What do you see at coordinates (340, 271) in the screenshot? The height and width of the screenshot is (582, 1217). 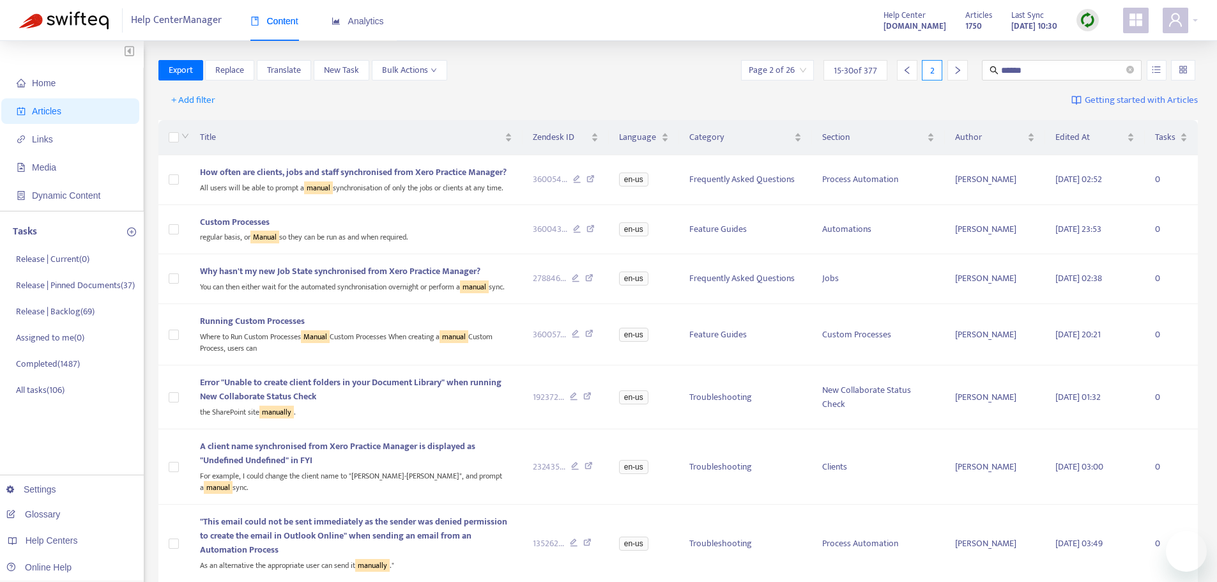 I see `span: Why hasn't my new Job State synchronised from Xero Practice Manager?` at bounding box center [340, 271].